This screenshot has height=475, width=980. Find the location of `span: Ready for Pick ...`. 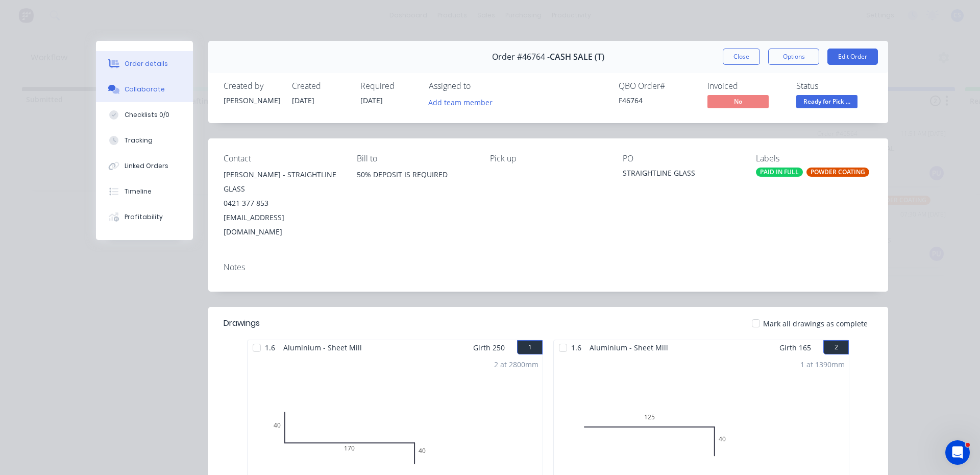

span: Ready for Pick ... is located at coordinates (827, 101).